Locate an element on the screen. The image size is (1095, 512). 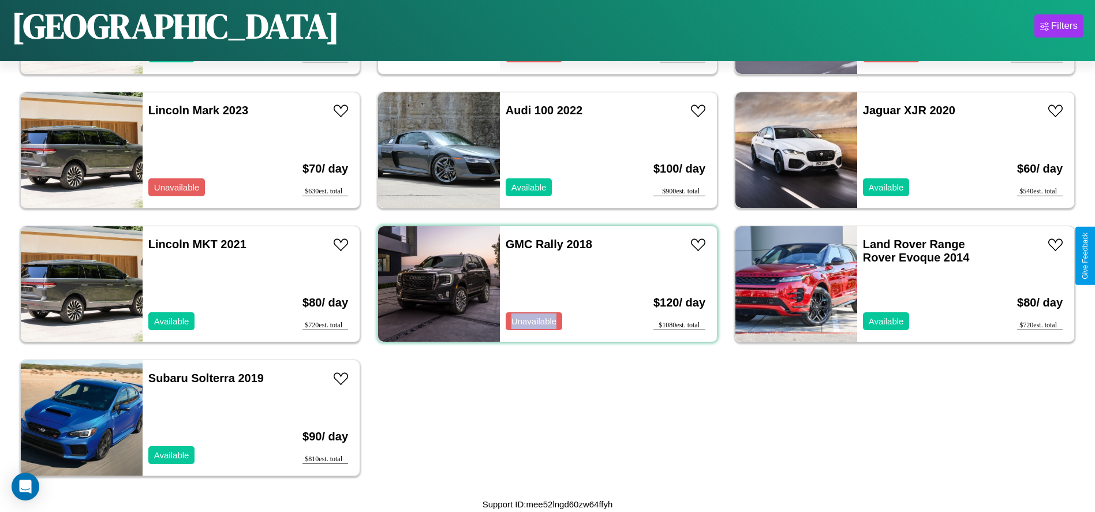
a: Lincoln MKT 2021 is located at coordinates (197, 244).